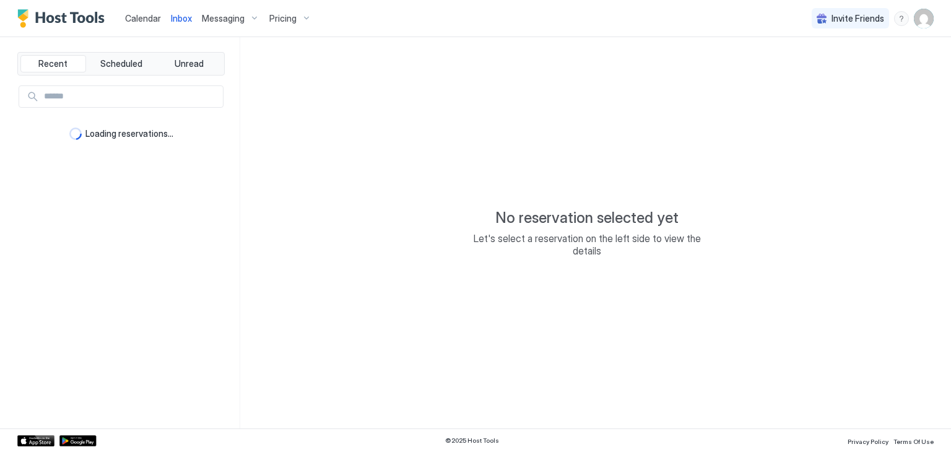 The image size is (951, 452). Describe the element at coordinates (121, 64) in the screenshot. I see `div: tab-group` at that location.